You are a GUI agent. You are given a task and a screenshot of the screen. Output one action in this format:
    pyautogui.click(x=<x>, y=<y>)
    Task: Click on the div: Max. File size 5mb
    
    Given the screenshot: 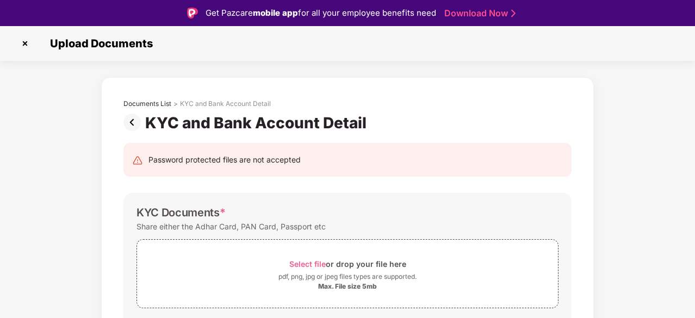 What is the action you would take?
    pyautogui.click(x=348, y=287)
    